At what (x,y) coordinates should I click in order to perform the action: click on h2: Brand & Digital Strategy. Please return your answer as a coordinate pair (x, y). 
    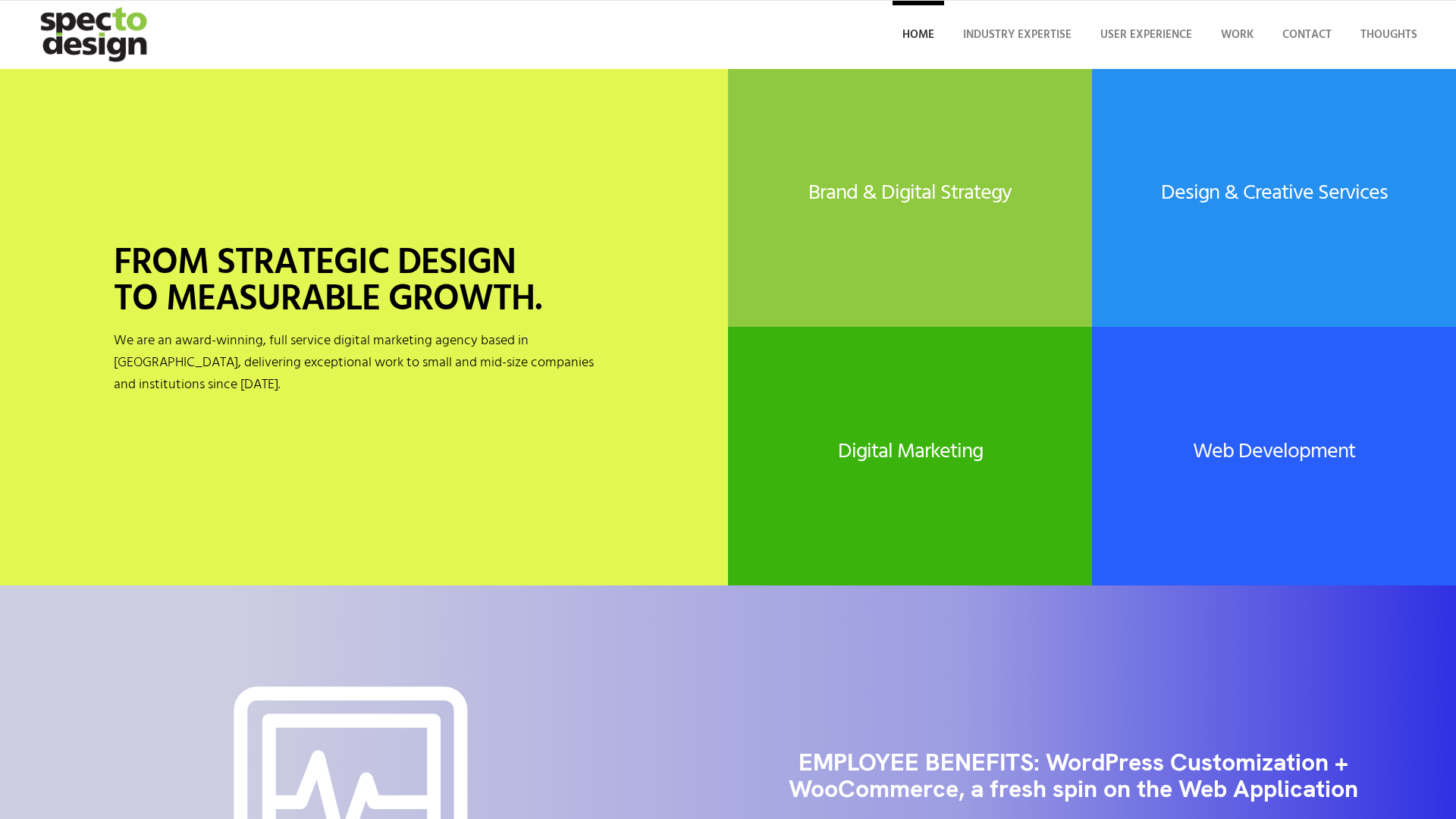
    Looking at the image, I should click on (910, 193).